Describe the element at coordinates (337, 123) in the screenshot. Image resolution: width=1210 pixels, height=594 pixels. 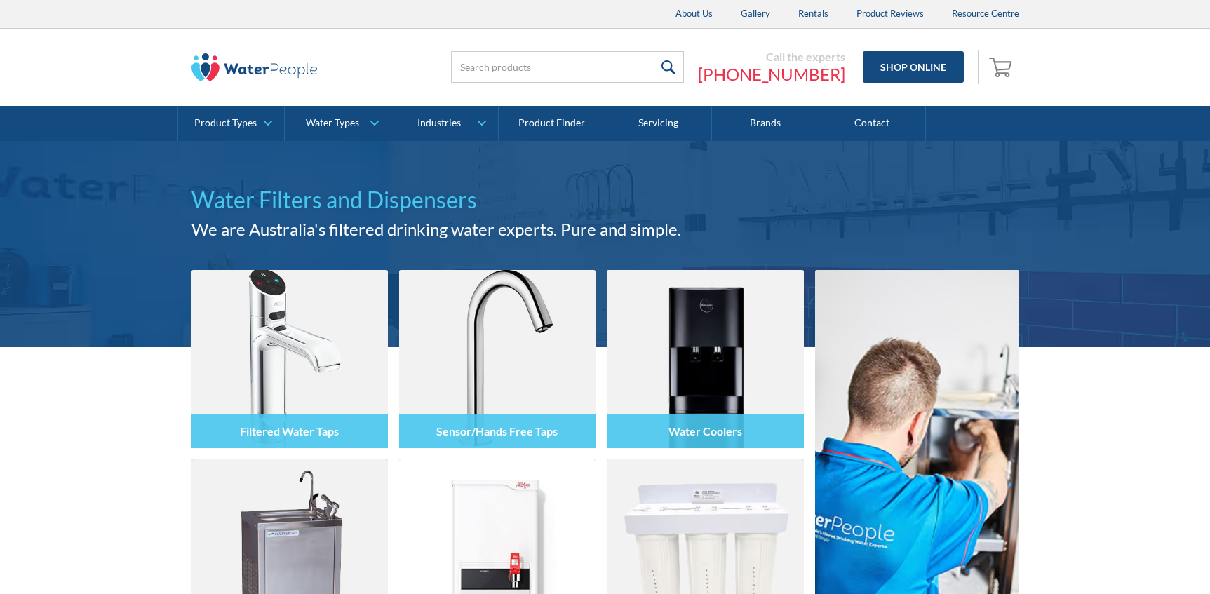
I see `a: Water Types` at that location.